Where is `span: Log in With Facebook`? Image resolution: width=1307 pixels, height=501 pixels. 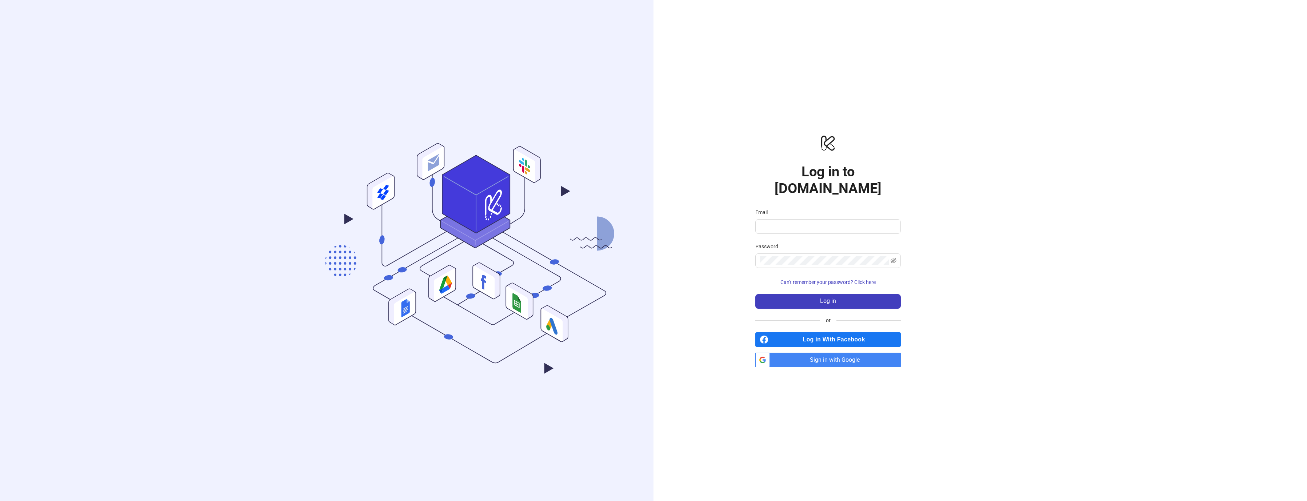 span: Log in With Facebook is located at coordinates (836, 340).